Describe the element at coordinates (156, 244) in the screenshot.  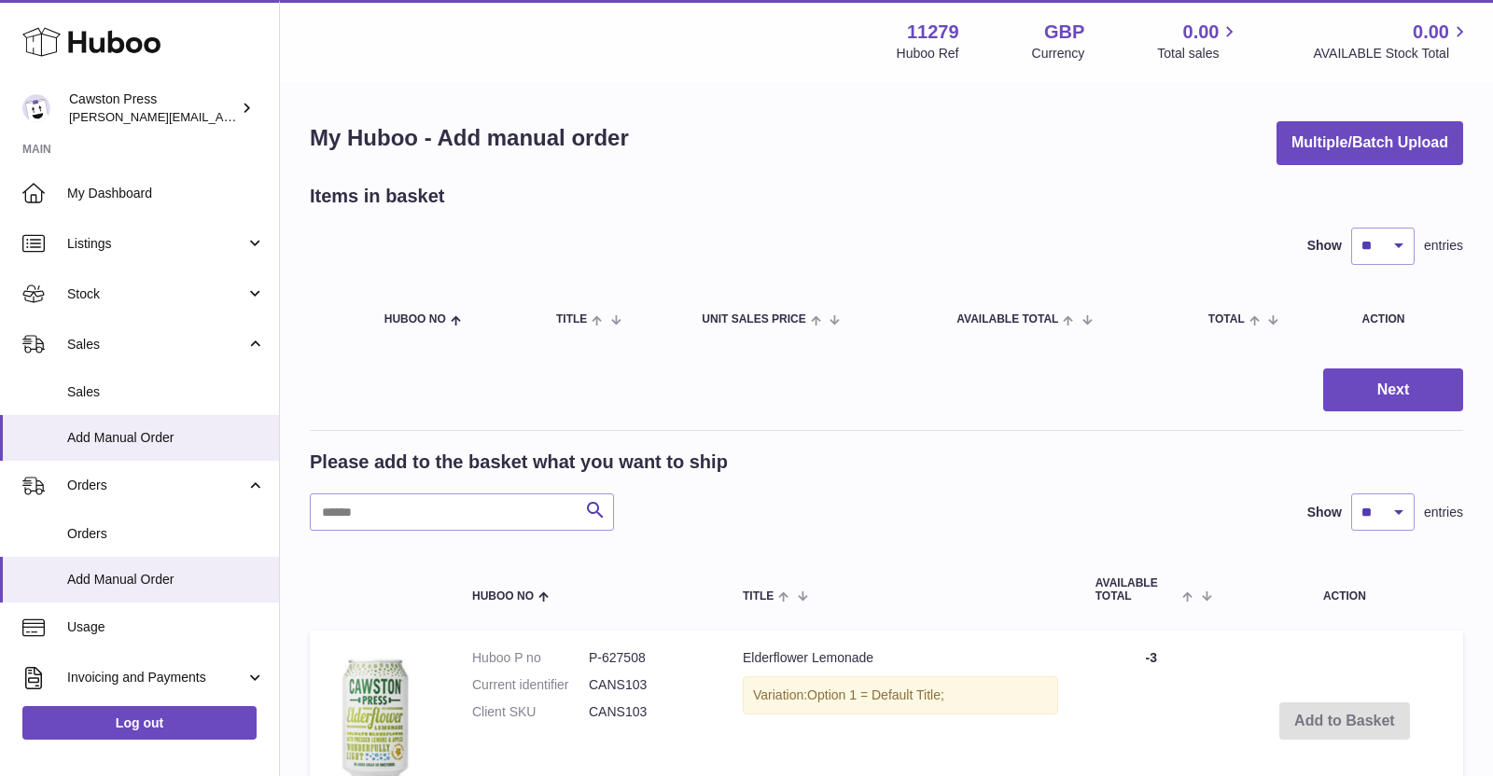
I see `span: Listings` at that location.